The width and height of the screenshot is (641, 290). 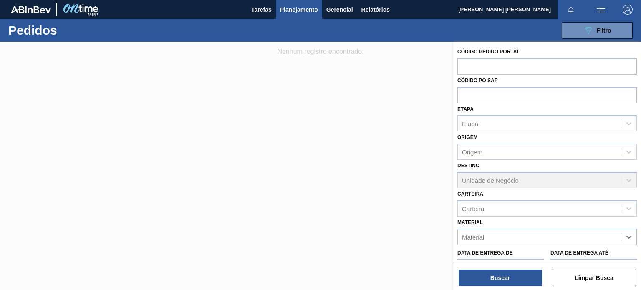 I want to click on div: Etapa, so click(x=470, y=124).